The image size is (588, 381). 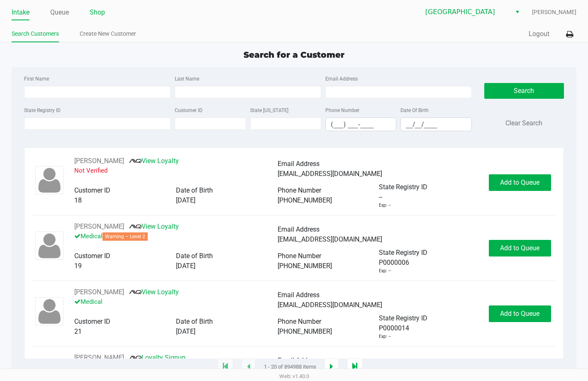 I want to click on span: 1 - 20 of 894988 items, so click(x=290, y=367).